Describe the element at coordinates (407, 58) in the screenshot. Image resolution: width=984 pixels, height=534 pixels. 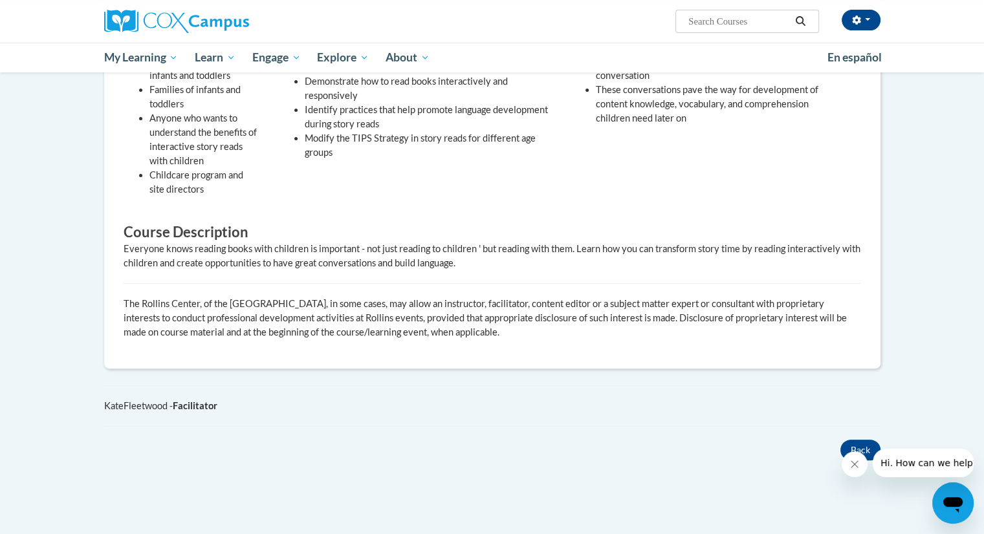
I see `span: About` at that location.